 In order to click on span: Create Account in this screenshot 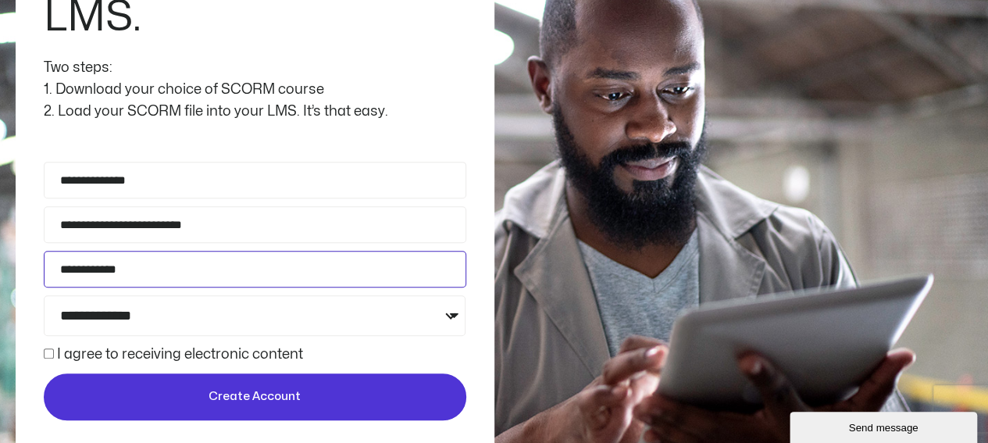, I will do `click(255, 397)`.